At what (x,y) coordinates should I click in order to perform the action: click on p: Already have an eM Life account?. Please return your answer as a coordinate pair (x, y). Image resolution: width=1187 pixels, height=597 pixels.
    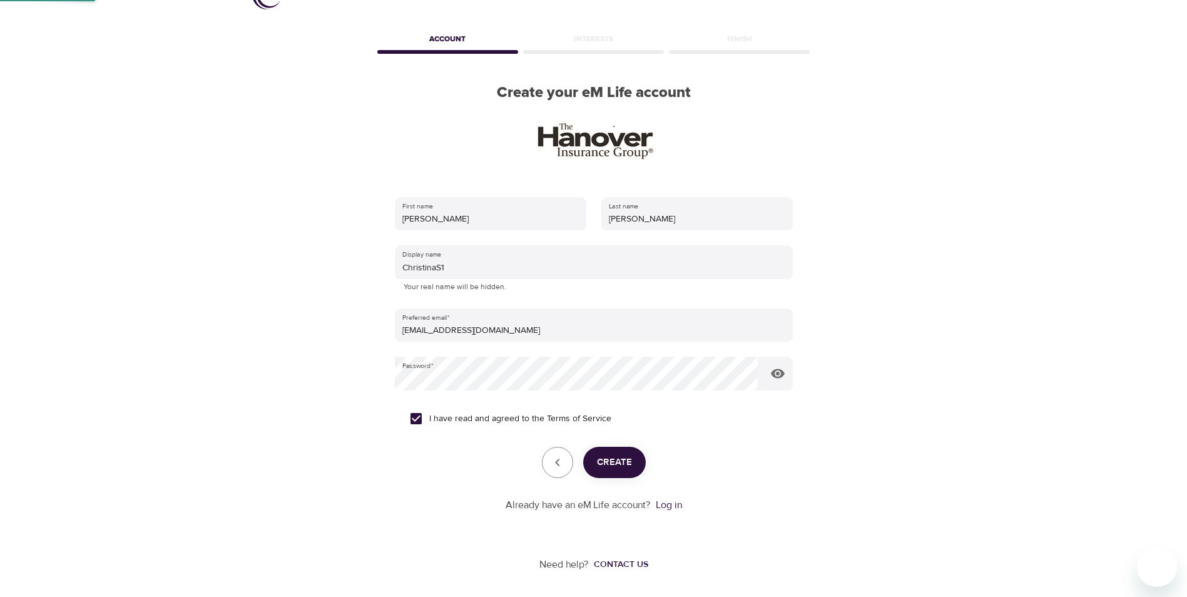
    Looking at the image, I should click on (578, 505).